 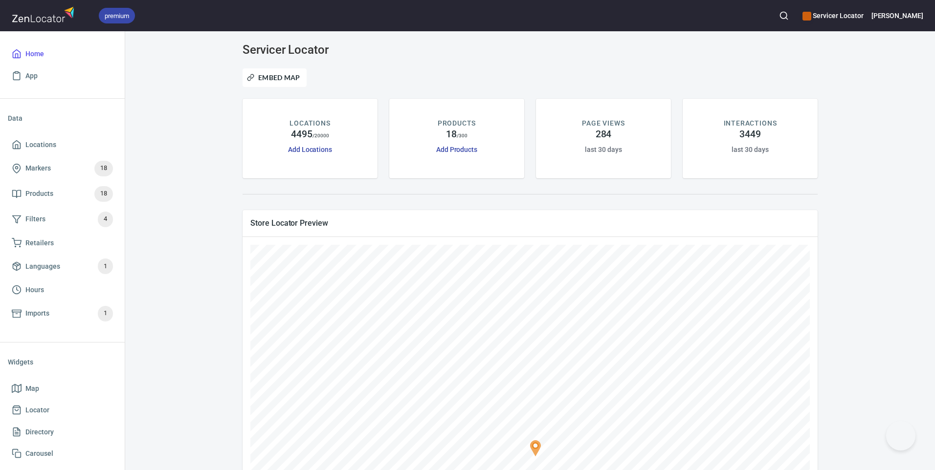 I want to click on span: Store Locator Preview, so click(x=530, y=223).